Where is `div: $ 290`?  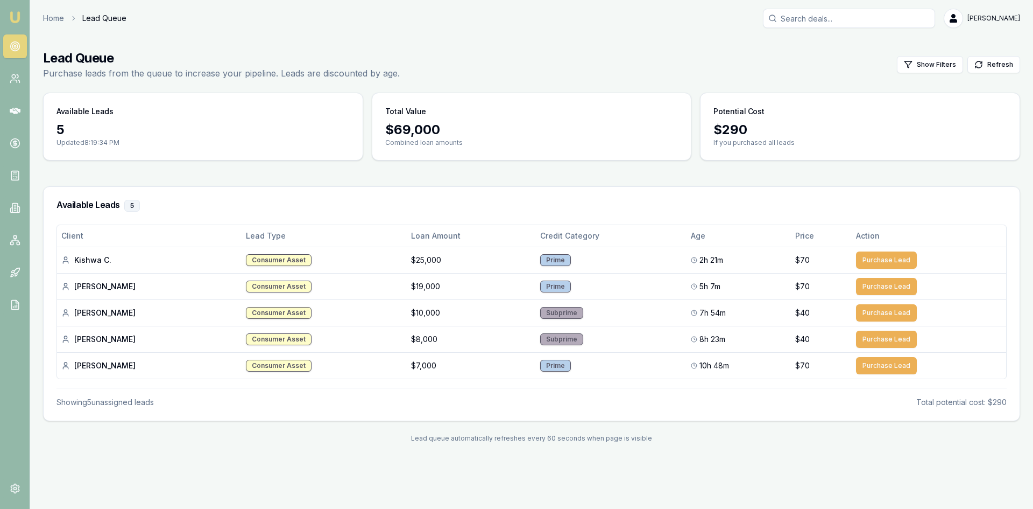 div: $ 290 is located at coordinates (860, 130).